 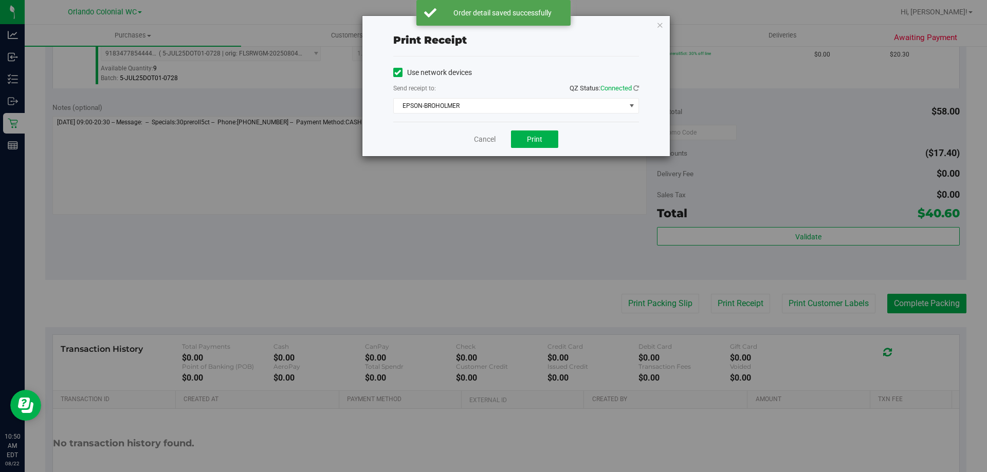 What do you see at coordinates (534, 139) in the screenshot?
I see `span: Print` at bounding box center [534, 139].